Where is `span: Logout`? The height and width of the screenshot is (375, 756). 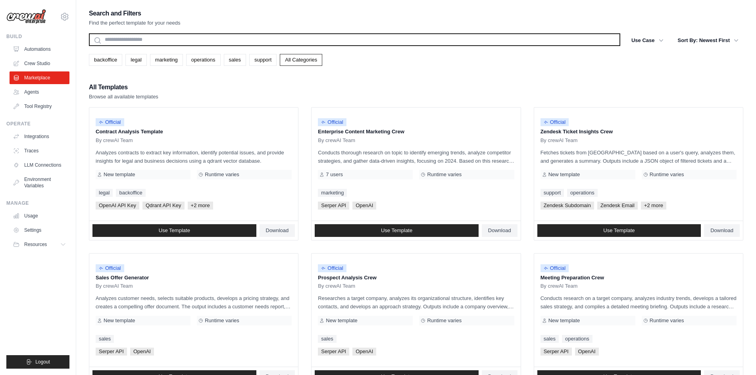 span: Logout is located at coordinates (42, 362).